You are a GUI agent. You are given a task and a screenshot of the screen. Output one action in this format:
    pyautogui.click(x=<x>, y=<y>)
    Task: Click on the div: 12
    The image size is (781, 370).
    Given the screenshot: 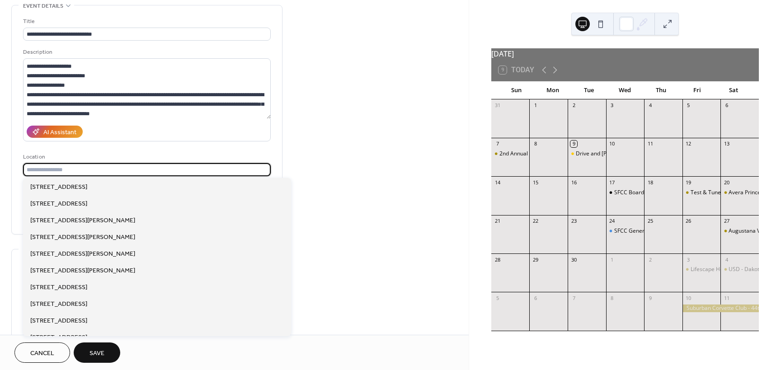 What is the action you would take?
    pyautogui.click(x=688, y=144)
    